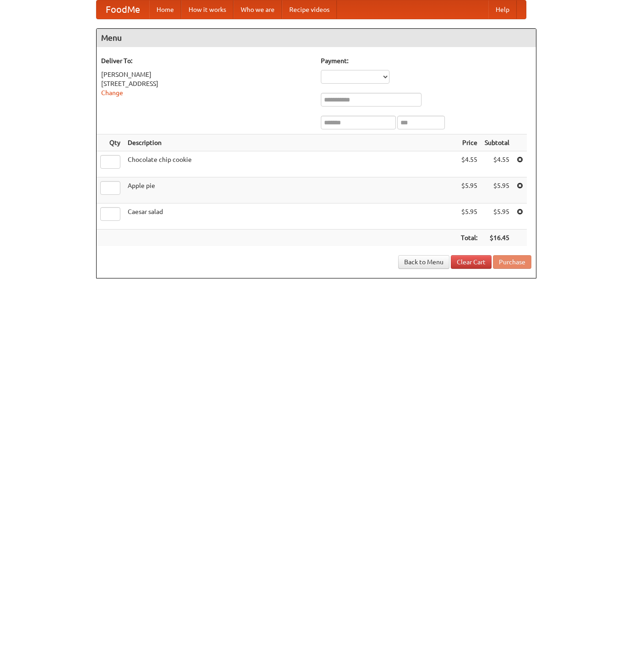 The width and height of the screenshot is (622, 647). I want to click on button: Purchase, so click(512, 262).